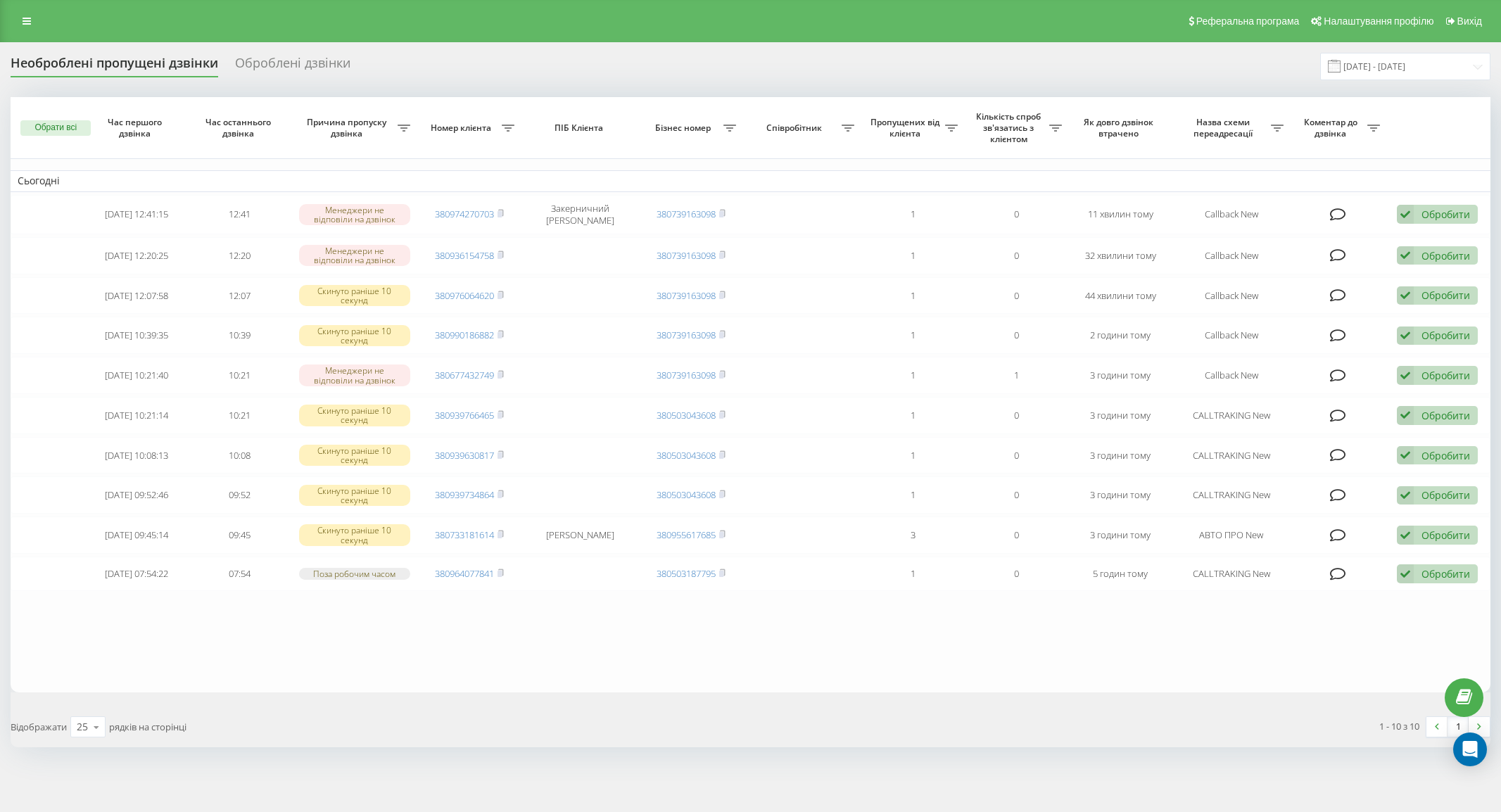  What do you see at coordinates (1331, 127) in the screenshot?
I see `span: Коментар до дзвінка` at bounding box center [1331, 127].